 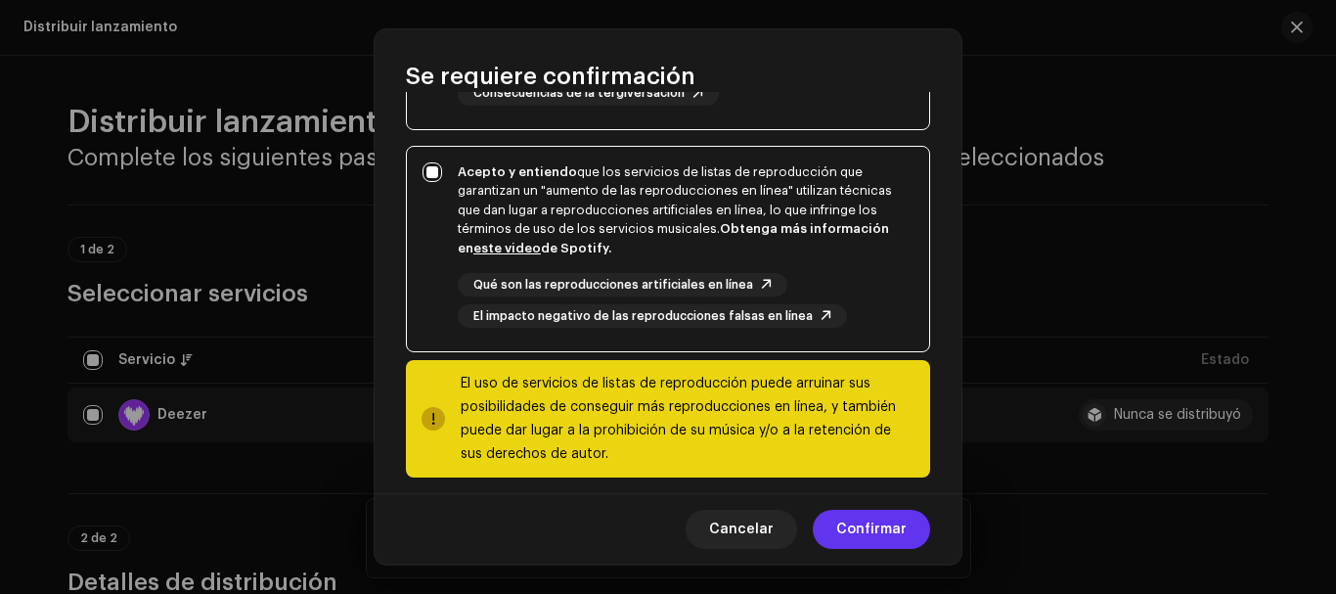 What do you see at coordinates (507, 247) in the screenshot?
I see `a: este video` at bounding box center [507, 247].